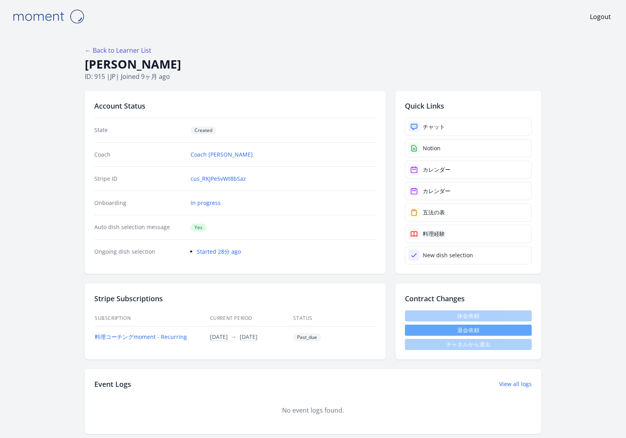 This screenshot has width=626, height=438. I want to click on dt: Coach, so click(139, 155).